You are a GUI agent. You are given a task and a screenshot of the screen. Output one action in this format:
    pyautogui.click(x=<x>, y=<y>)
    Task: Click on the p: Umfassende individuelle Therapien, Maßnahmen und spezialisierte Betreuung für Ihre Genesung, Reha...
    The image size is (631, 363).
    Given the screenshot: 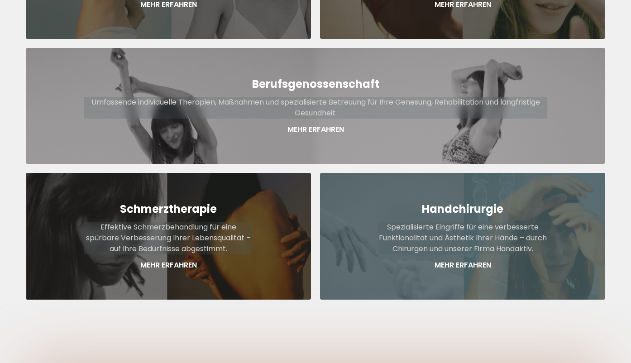 What is the action you would take?
    pyautogui.click(x=316, y=108)
    